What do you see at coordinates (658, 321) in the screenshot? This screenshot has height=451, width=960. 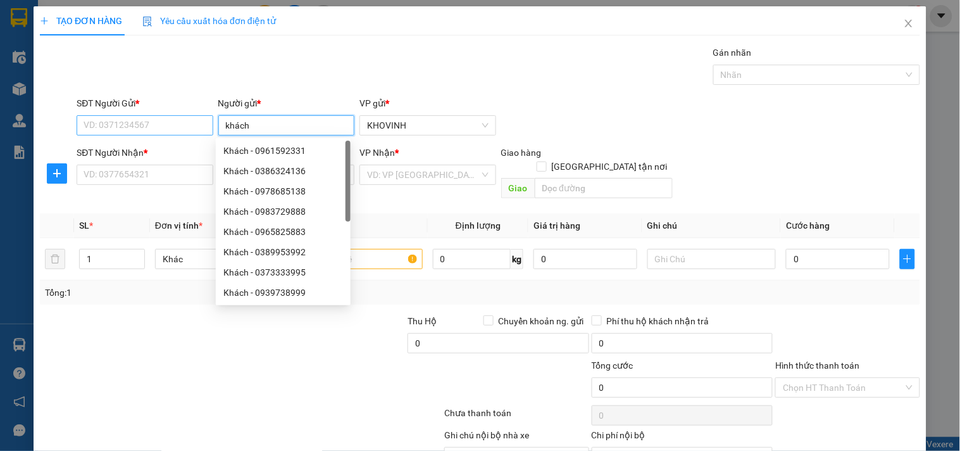 I see `span: Phí thu hộ khách nhận trả` at bounding box center [658, 321].